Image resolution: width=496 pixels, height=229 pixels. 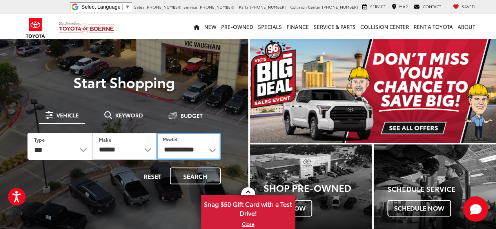 What do you see at coordinates (297, 27) in the screenshot?
I see `a: Finance` at bounding box center [297, 27].